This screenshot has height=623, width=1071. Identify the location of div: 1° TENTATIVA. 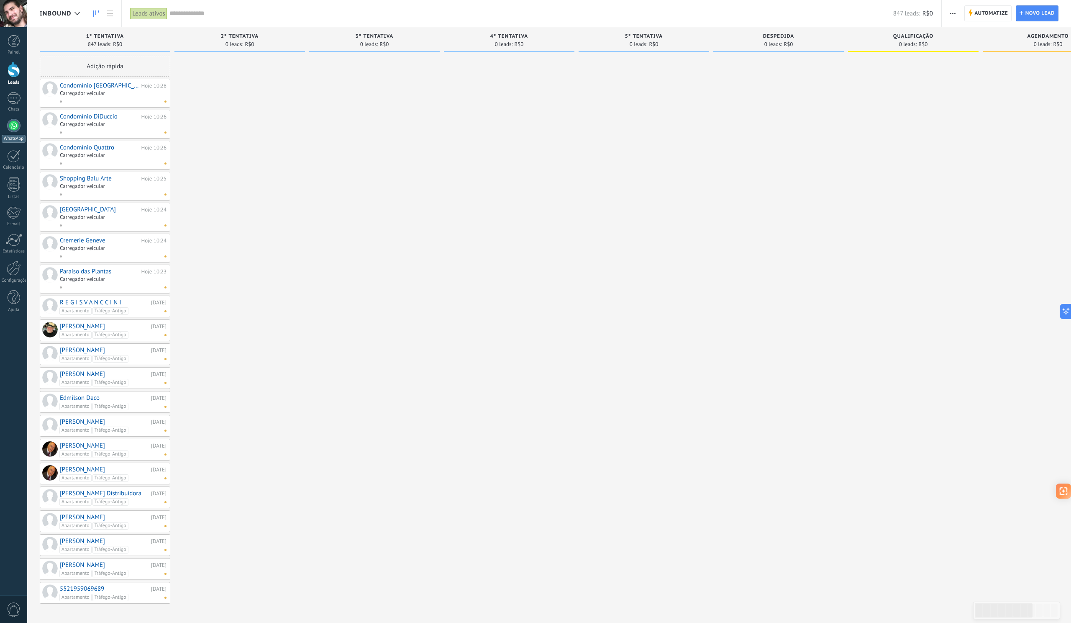
(105, 37).